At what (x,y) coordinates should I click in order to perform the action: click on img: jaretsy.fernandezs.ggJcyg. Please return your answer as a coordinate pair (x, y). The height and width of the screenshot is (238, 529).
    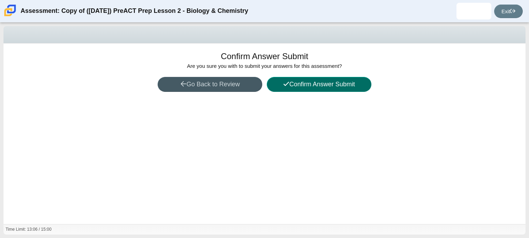
    Looking at the image, I should click on (473, 11).